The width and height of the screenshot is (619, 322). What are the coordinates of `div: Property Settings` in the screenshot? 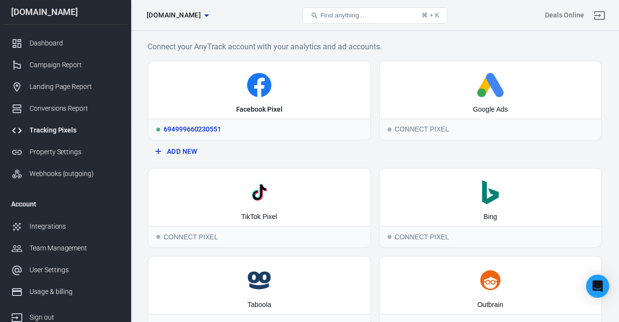 It's located at (75, 152).